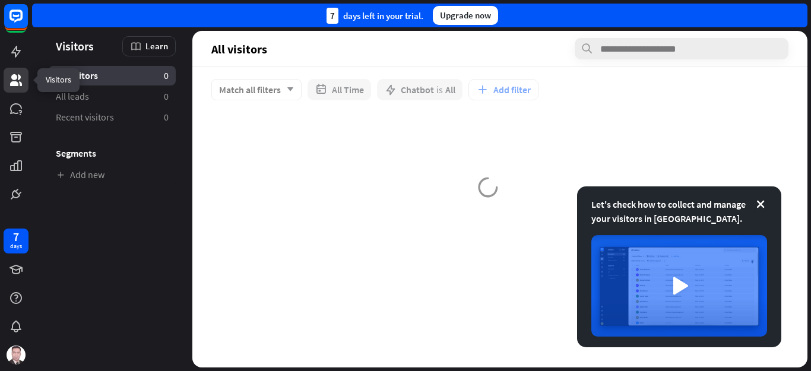  What do you see at coordinates (375, 15) in the screenshot?
I see `div: days left in your trial.` at bounding box center [375, 15].